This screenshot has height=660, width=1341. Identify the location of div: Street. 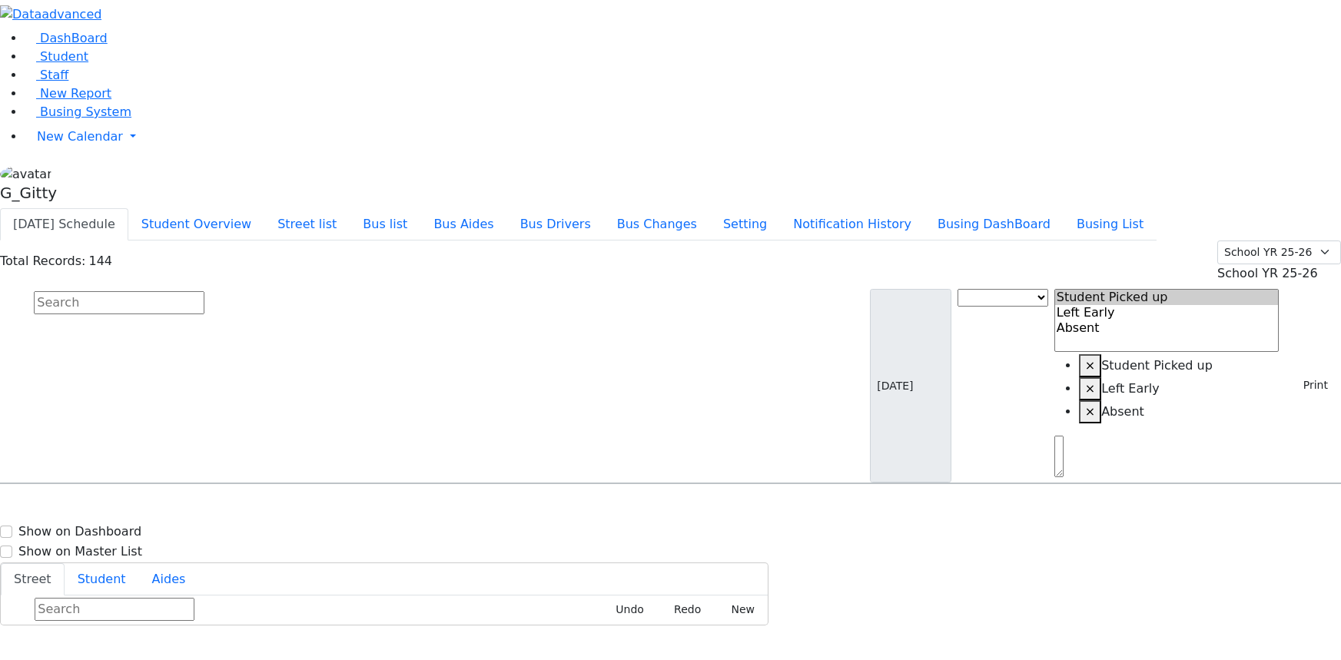
(384, 610).